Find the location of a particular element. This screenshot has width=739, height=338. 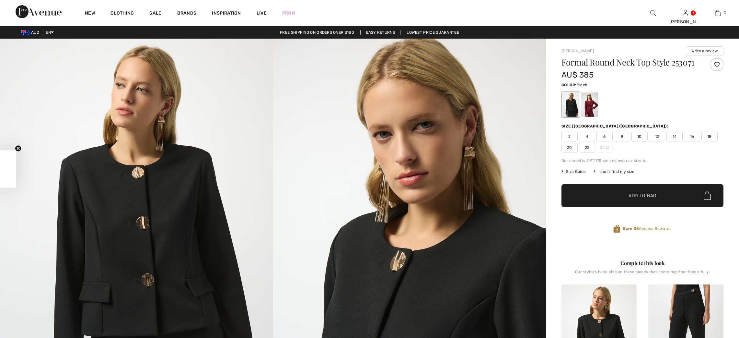

span: AUD is located at coordinates (31, 32).